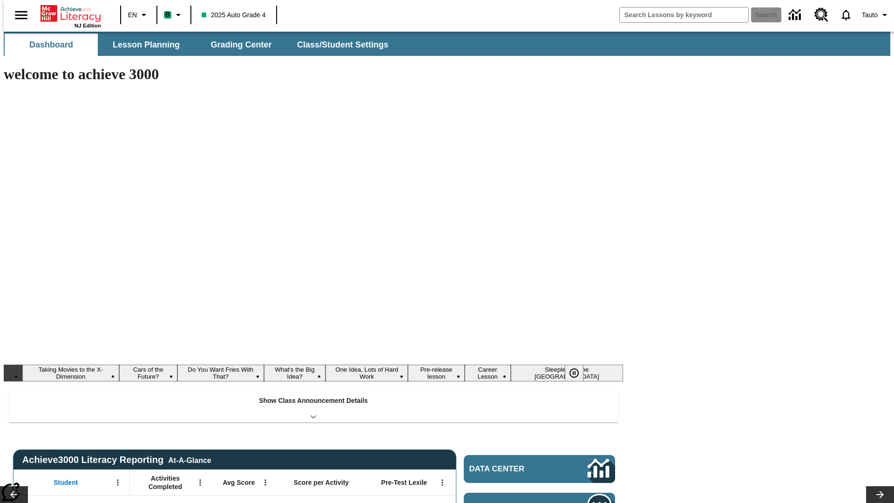 This screenshot has width=894, height=503. Describe the element at coordinates (71, 13) in the screenshot. I see `a: Home` at that location.